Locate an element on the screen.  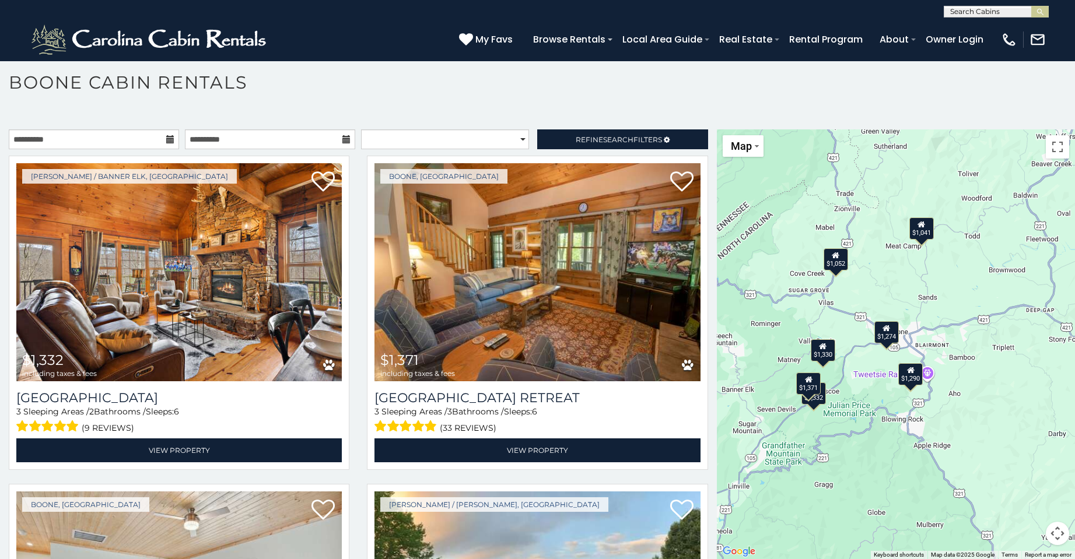
div: $1,274 is located at coordinates (886, 332).